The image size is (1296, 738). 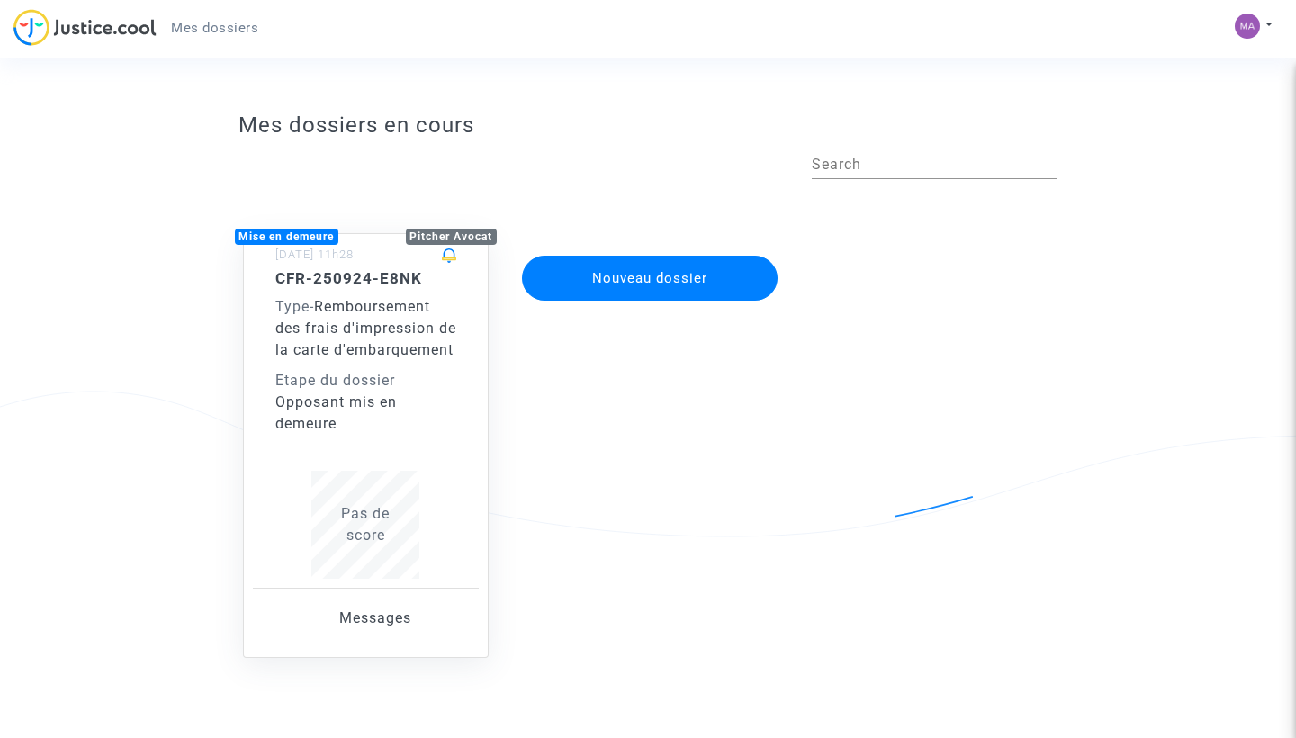 What do you see at coordinates (650, 252) in the screenshot?
I see `a: Nouveau dossier` at bounding box center [650, 252].